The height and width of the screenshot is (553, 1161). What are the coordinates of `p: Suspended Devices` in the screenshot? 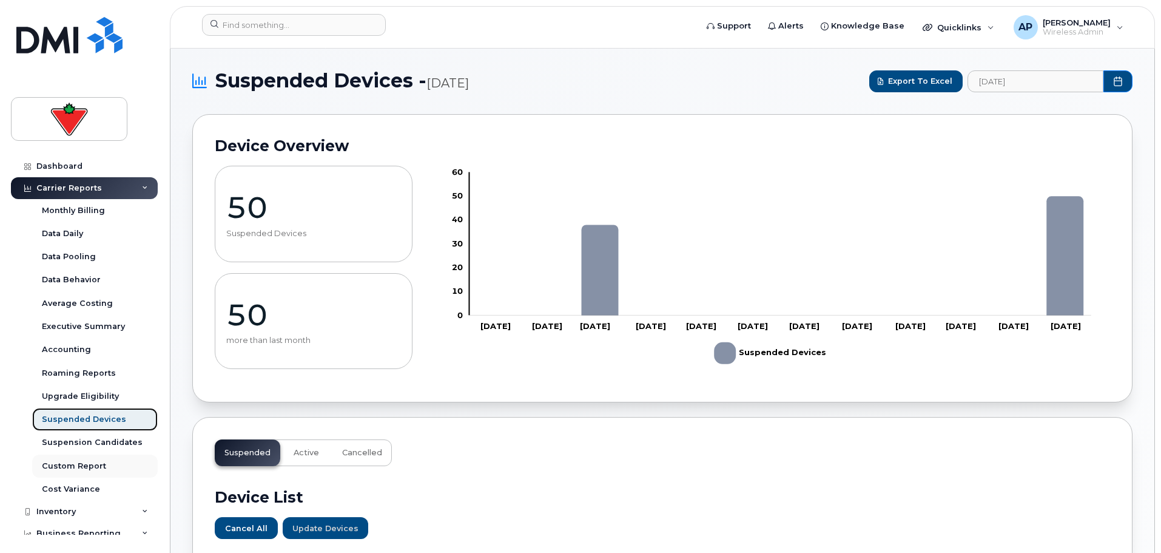 It's located at (314, 234).